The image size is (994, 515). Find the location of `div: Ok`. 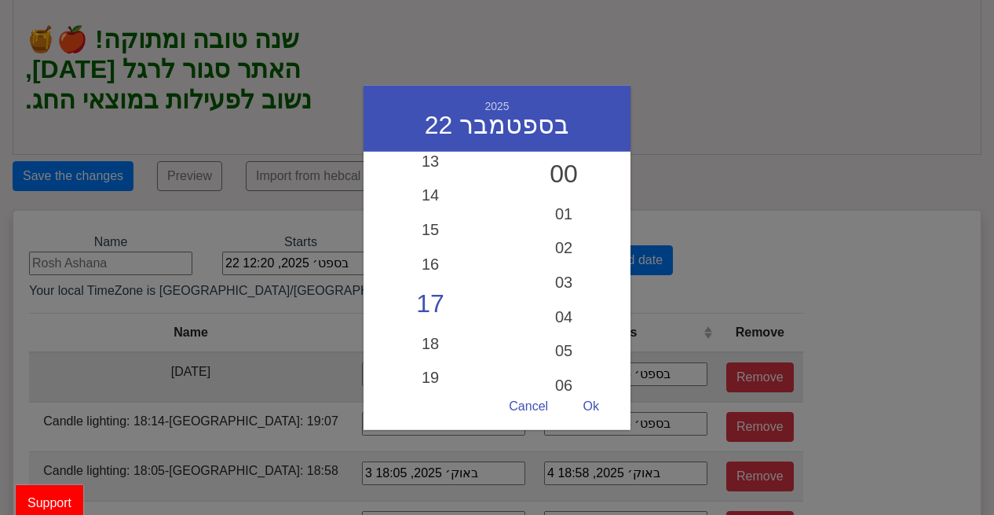

div: Ok is located at coordinates (592, 406).